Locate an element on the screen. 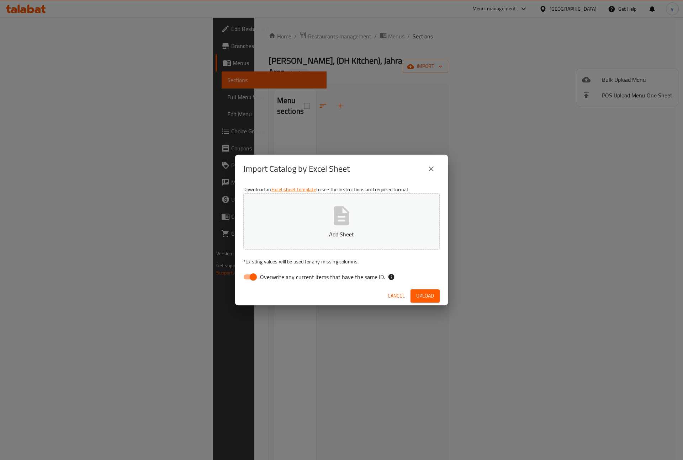  button: Add Sheet is located at coordinates (341, 222).